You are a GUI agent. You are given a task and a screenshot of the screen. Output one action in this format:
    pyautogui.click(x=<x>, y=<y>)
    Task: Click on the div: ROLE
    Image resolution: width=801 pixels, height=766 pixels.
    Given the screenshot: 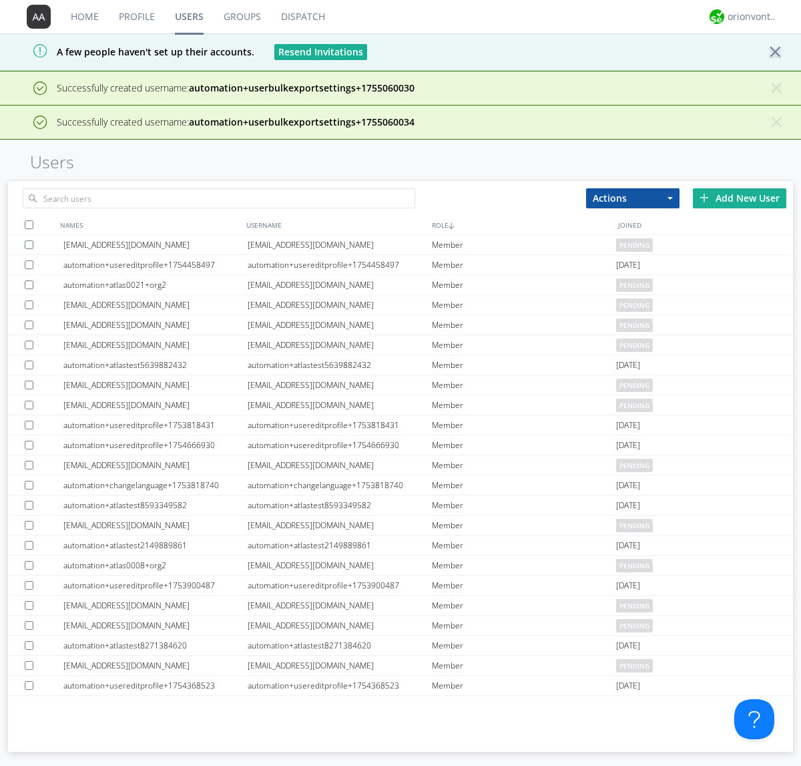 What is the action you would take?
    pyautogui.click(x=521, y=224)
    